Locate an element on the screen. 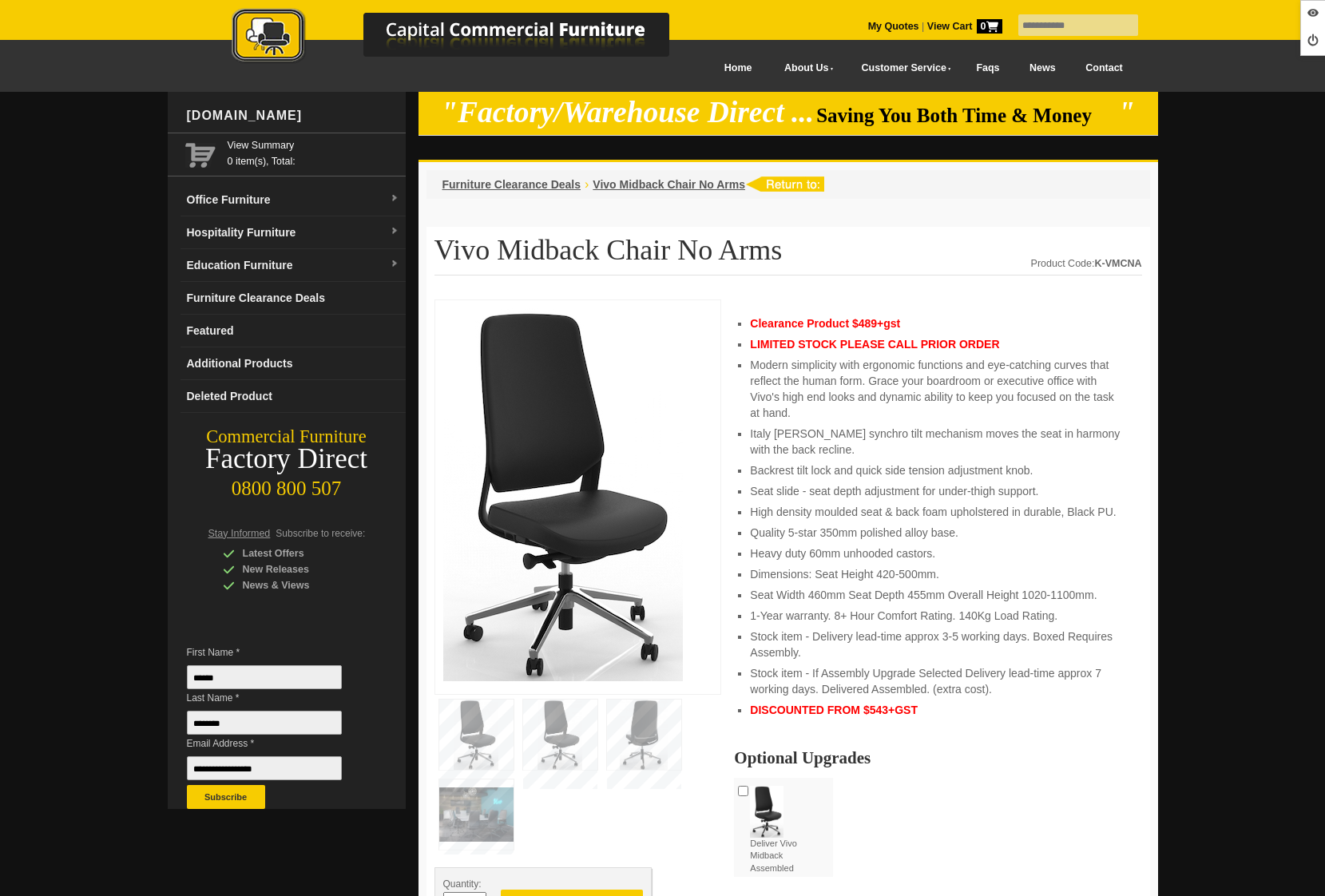  a: Office Furnituredropdown is located at coordinates (293, 199).